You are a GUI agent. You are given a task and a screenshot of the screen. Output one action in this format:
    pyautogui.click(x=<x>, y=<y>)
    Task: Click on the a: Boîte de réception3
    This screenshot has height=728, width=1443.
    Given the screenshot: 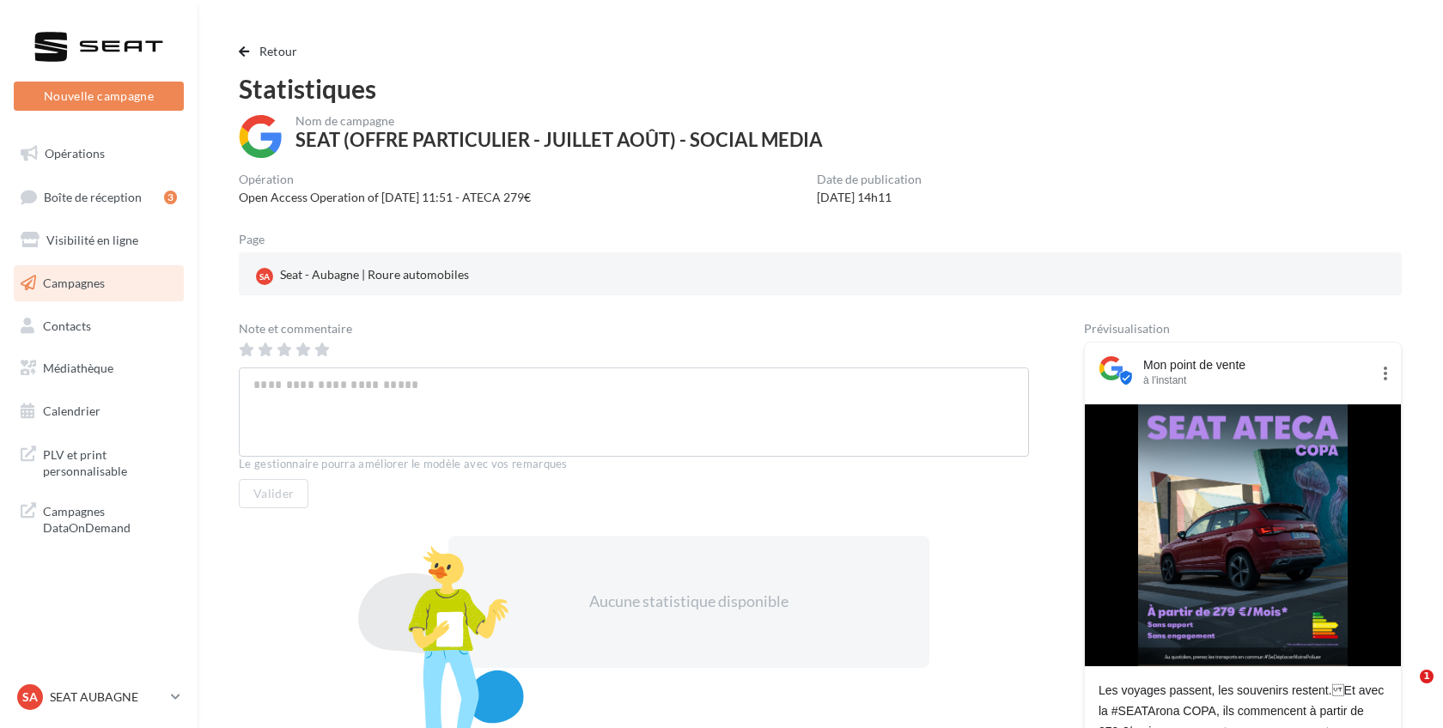 What is the action you would take?
    pyautogui.click(x=99, y=197)
    